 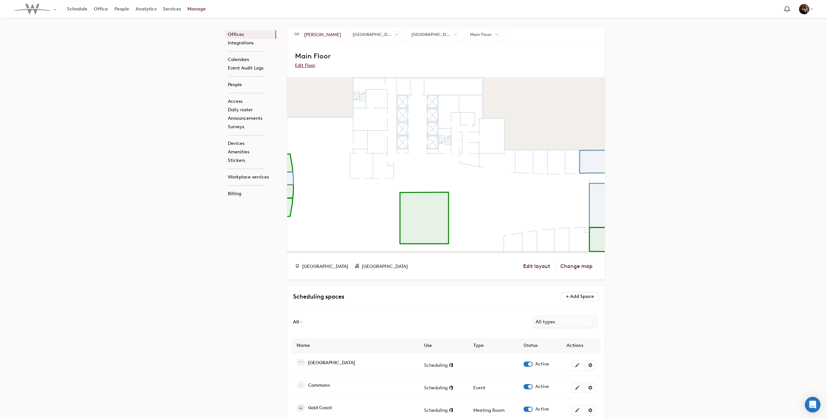 What do you see at coordinates (806, 9) in the screenshot?
I see `button: Le, Danny` at bounding box center [806, 9].